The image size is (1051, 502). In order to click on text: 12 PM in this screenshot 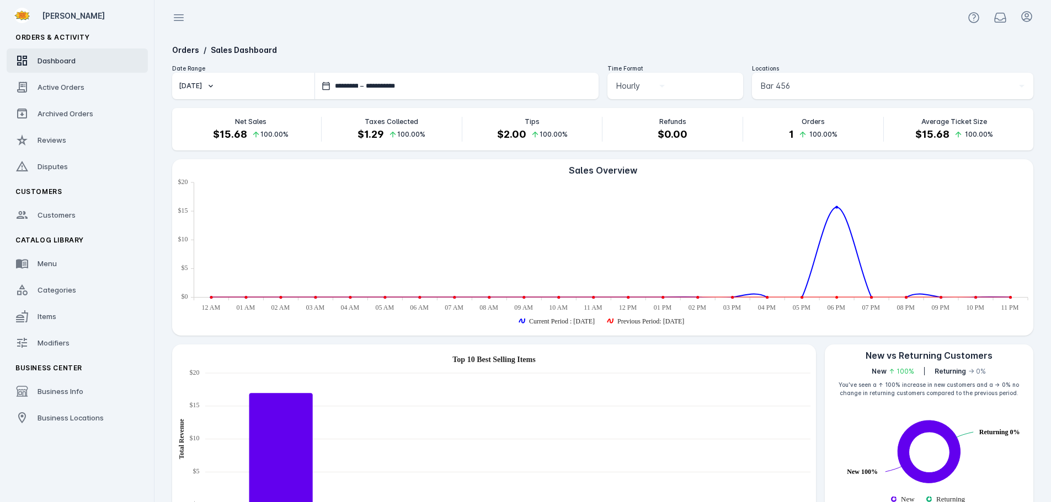, I will do `click(628, 308)`.